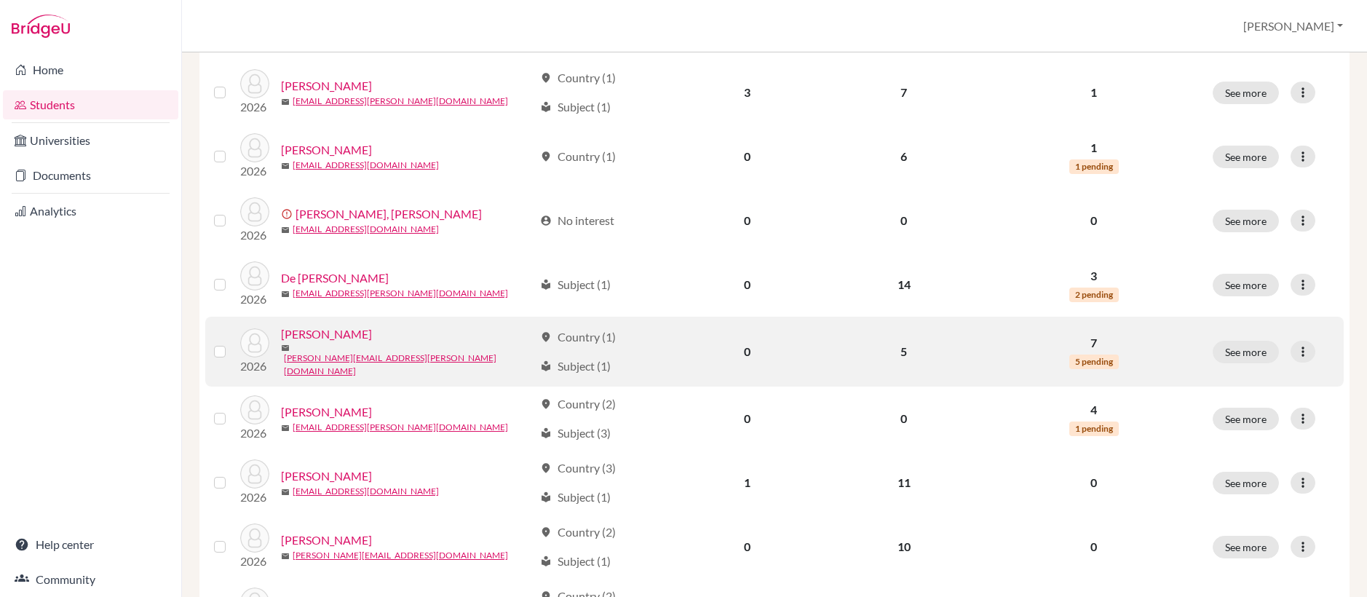 The width and height of the screenshot is (1367, 597). Describe the element at coordinates (90, 544) in the screenshot. I see `a: Help center` at that location.